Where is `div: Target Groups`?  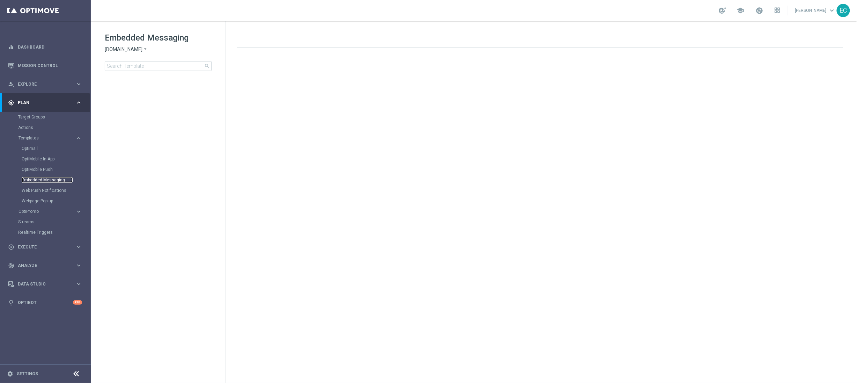 div: Target Groups is located at coordinates (54, 117).